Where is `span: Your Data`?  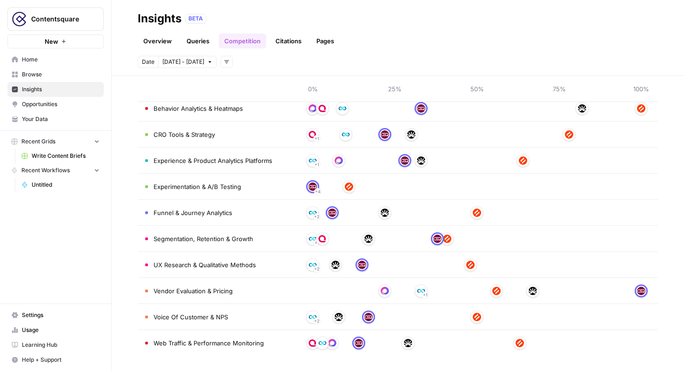
span: Your Data is located at coordinates (60, 119).